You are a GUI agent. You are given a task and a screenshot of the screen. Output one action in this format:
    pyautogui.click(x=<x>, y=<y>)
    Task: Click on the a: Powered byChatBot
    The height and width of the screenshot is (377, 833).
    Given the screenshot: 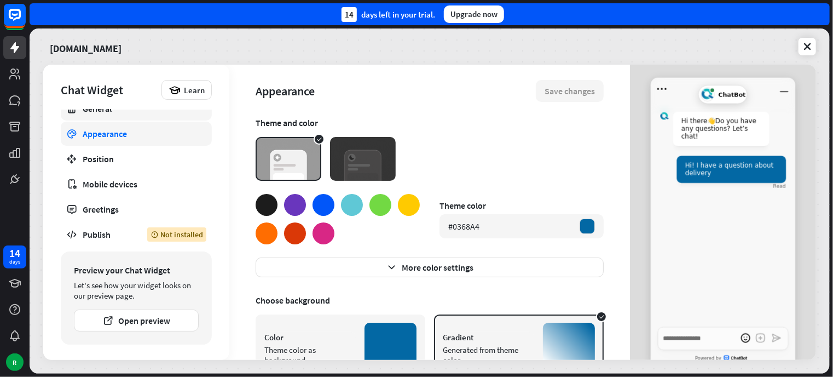 What is the action you would take?
    pyautogui.click(x=723, y=358)
    